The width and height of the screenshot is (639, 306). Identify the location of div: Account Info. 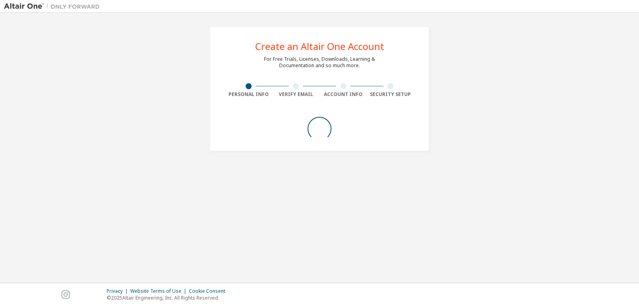
(343, 94).